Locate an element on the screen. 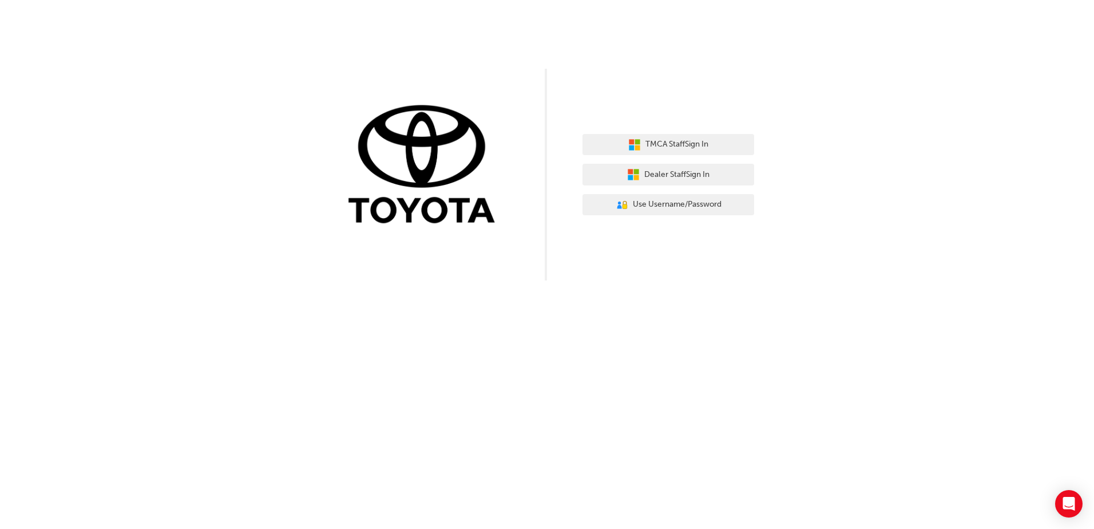 The width and height of the screenshot is (1094, 529). span: Use Username/Password is located at coordinates (677, 204).